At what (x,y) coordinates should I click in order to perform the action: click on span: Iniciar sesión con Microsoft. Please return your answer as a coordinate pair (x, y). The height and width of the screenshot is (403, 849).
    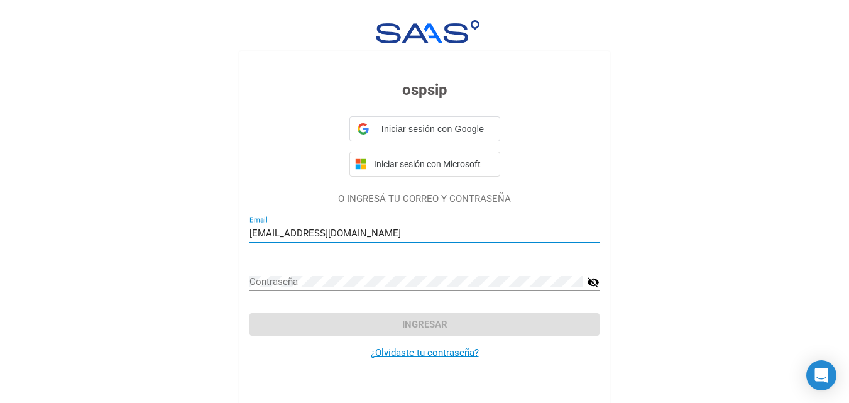
    Looking at the image, I should click on (433, 164).